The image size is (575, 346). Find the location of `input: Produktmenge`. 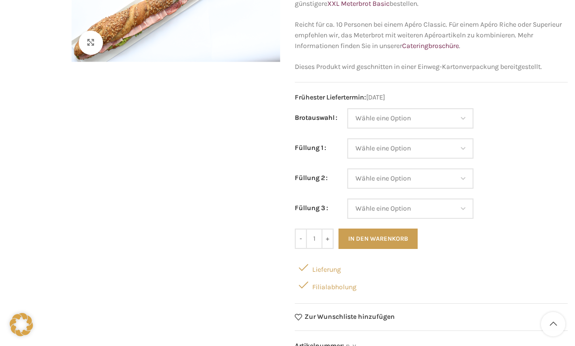

input: Produktmenge is located at coordinates (314, 239).